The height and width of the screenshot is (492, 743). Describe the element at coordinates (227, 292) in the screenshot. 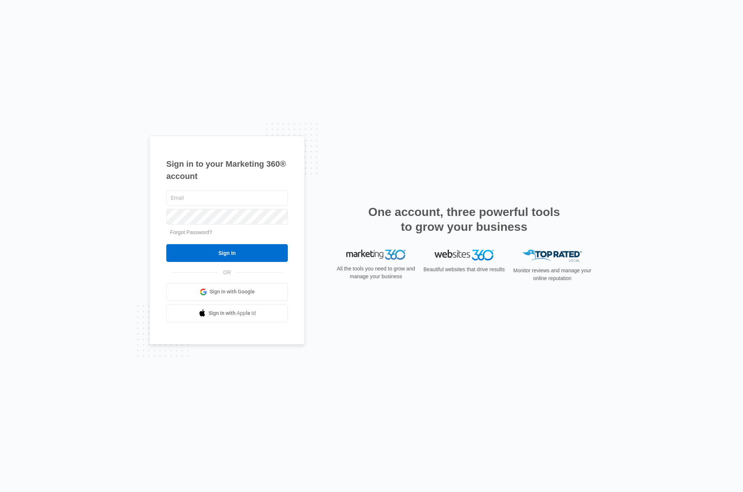

I see `a: Sign in with Google` at that location.